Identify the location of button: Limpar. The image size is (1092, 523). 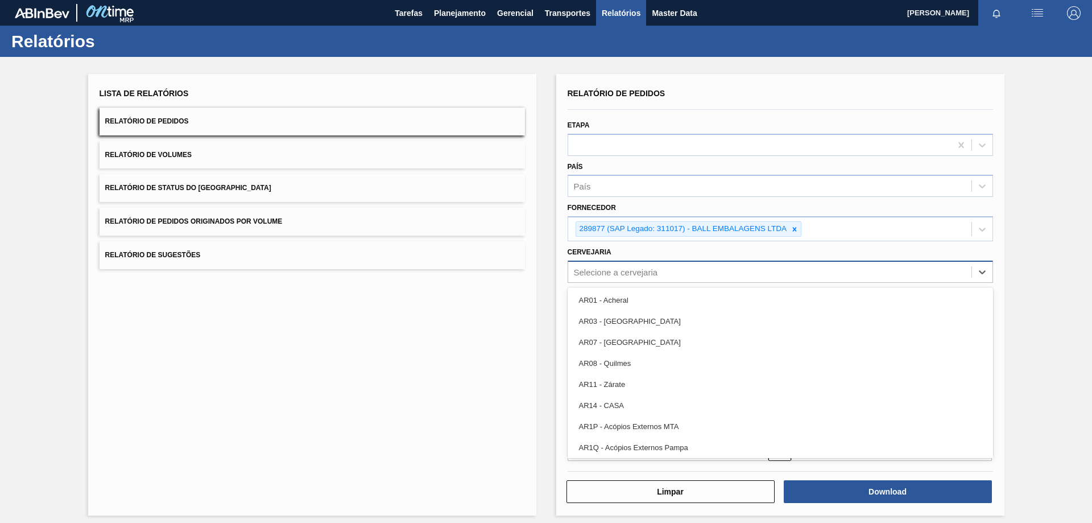
(671, 491).